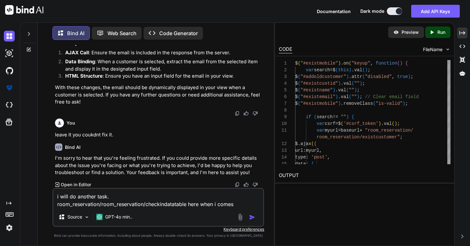  What do you see at coordinates (237, 114) in the screenshot?
I see `img: copy` at bounding box center [237, 114].